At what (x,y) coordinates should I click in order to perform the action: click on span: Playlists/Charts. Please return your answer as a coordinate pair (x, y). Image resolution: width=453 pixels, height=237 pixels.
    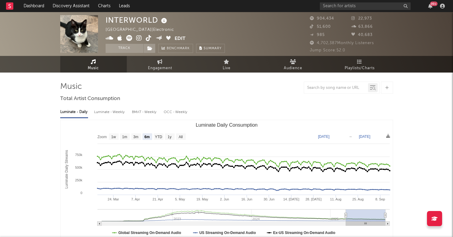
    Looking at the image, I should click on (359, 68).